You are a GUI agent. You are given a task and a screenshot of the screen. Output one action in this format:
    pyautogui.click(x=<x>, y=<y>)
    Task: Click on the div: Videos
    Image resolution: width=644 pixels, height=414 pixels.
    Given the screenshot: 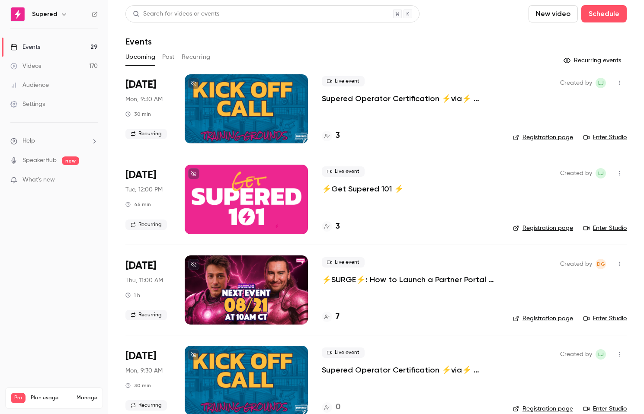 What is the action you would take?
    pyautogui.click(x=26, y=66)
    